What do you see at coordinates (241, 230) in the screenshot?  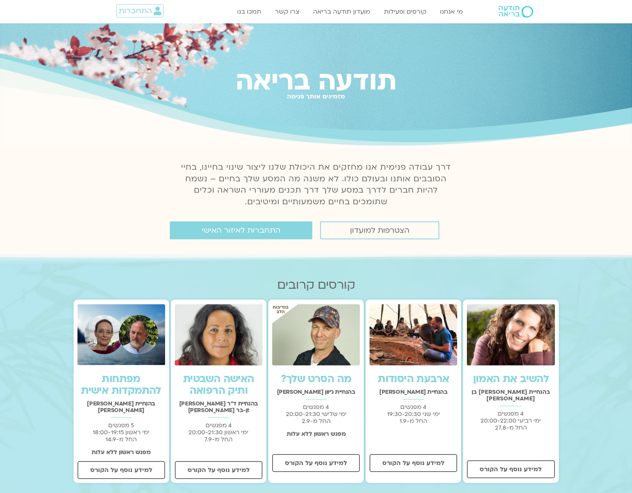 I see `span: התחברות לאיזור האישי` at bounding box center [241, 230].